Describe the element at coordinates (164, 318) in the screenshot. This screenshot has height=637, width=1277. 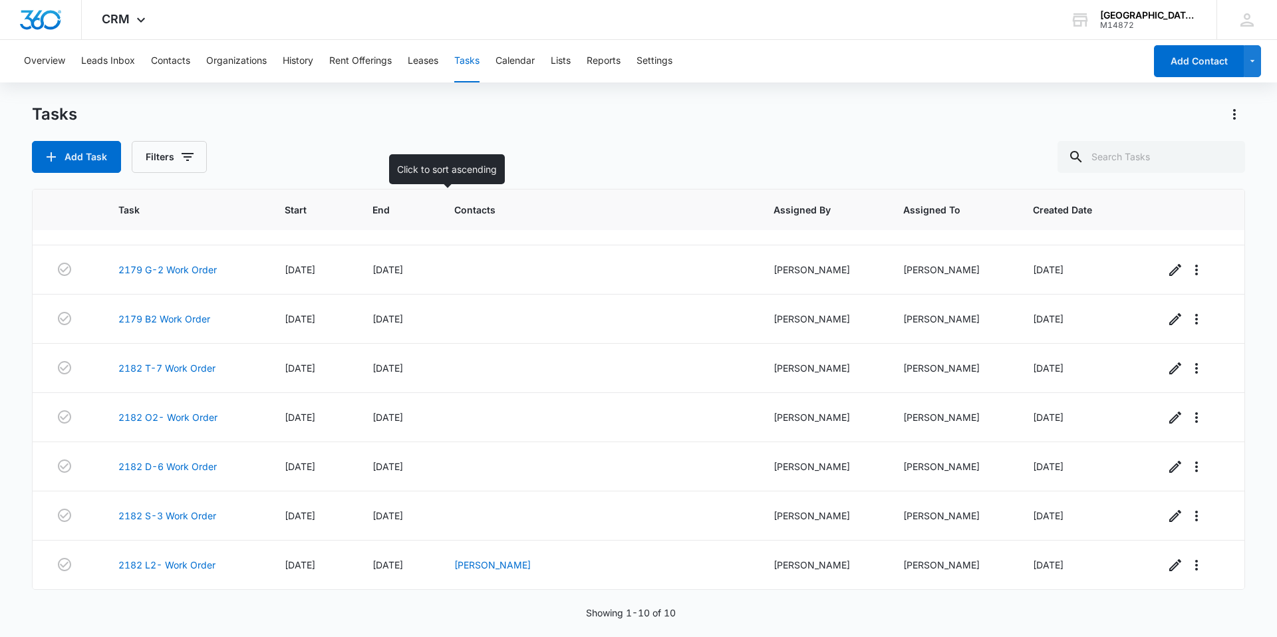
I see `a: 2179 B2 Work Order` at that location.